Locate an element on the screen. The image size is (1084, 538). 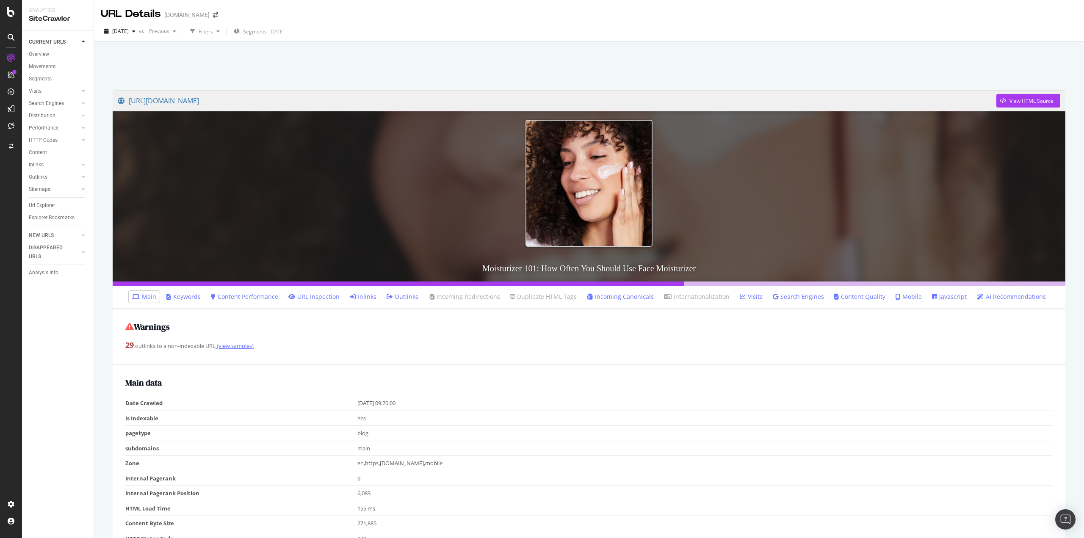
td: subdomains is located at coordinates (241, 448).